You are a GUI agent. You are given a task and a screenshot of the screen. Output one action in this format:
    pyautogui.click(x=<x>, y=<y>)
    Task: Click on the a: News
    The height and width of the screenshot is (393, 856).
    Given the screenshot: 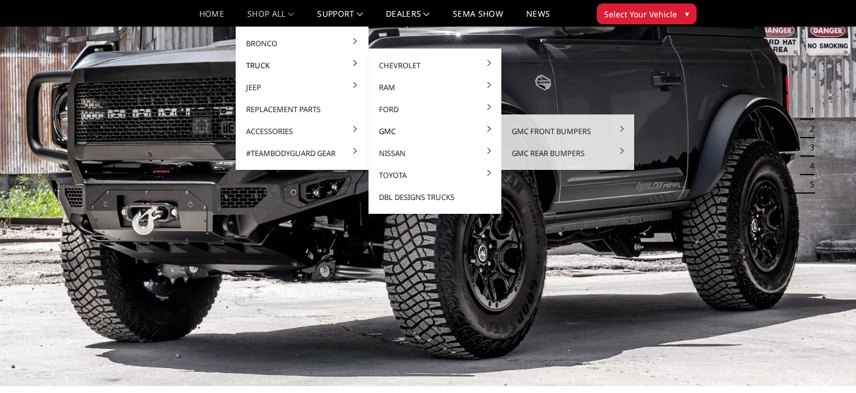 What is the action you would take?
    pyautogui.click(x=538, y=18)
    